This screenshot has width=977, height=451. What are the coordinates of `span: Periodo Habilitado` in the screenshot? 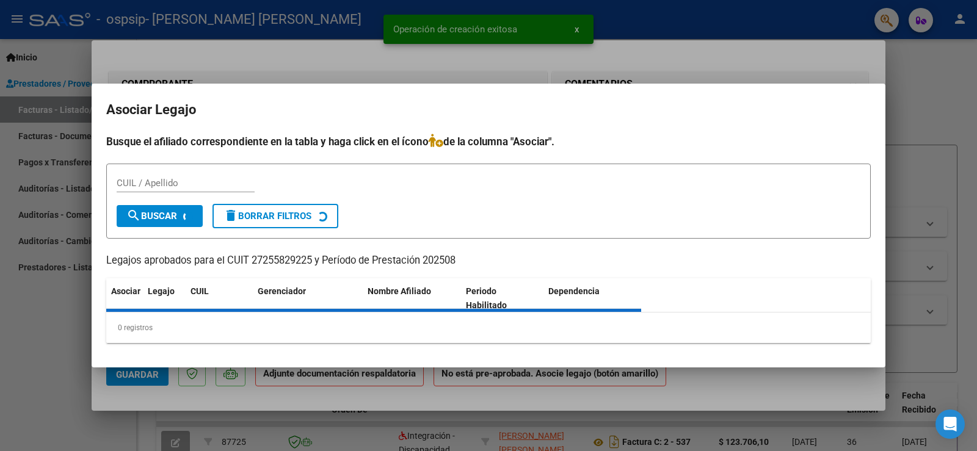 It's located at (486, 298).